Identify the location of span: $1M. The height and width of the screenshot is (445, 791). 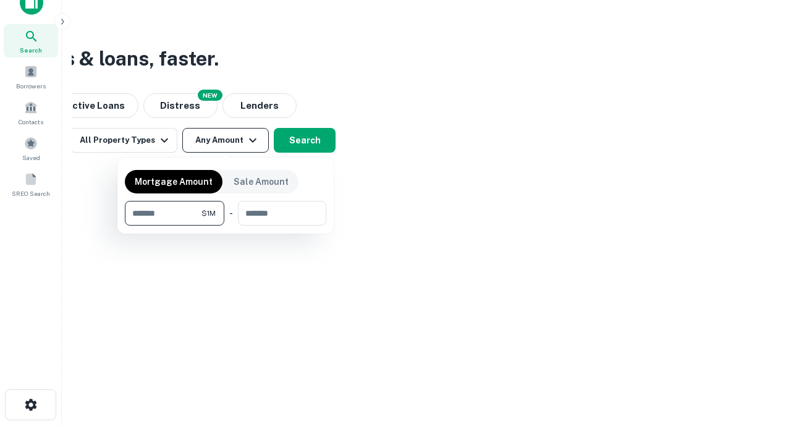
(208, 213).